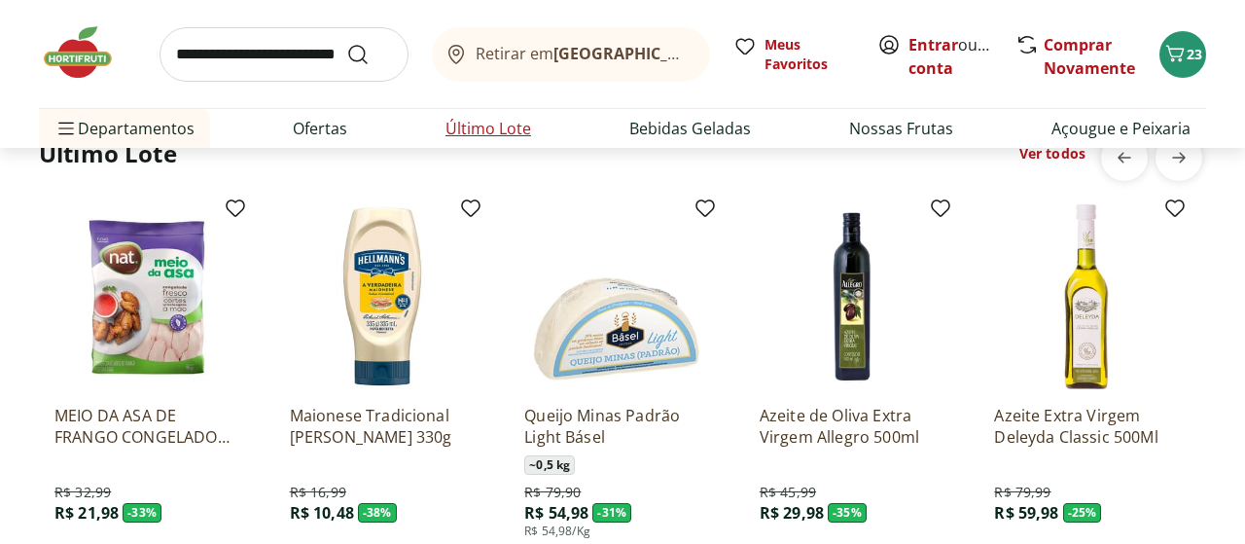  What do you see at coordinates (794, 54) in the screenshot?
I see `a: Meus Favoritos` at bounding box center [794, 54].